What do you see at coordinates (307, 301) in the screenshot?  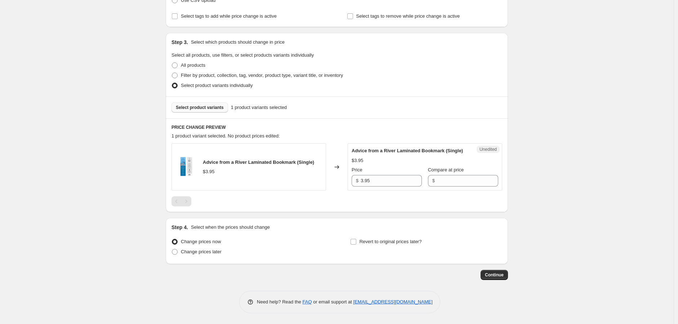 I see `a: FAQ` at bounding box center [307, 301].